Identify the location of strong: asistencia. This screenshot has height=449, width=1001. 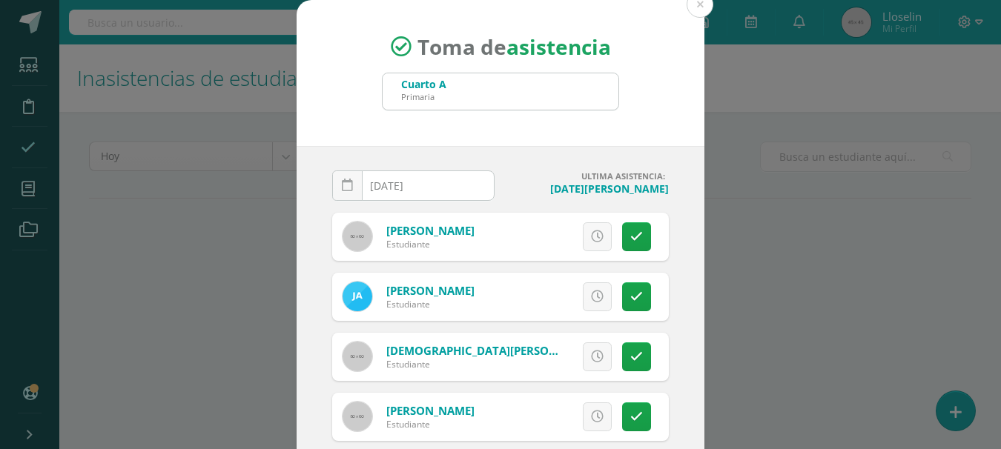
(558, 47).